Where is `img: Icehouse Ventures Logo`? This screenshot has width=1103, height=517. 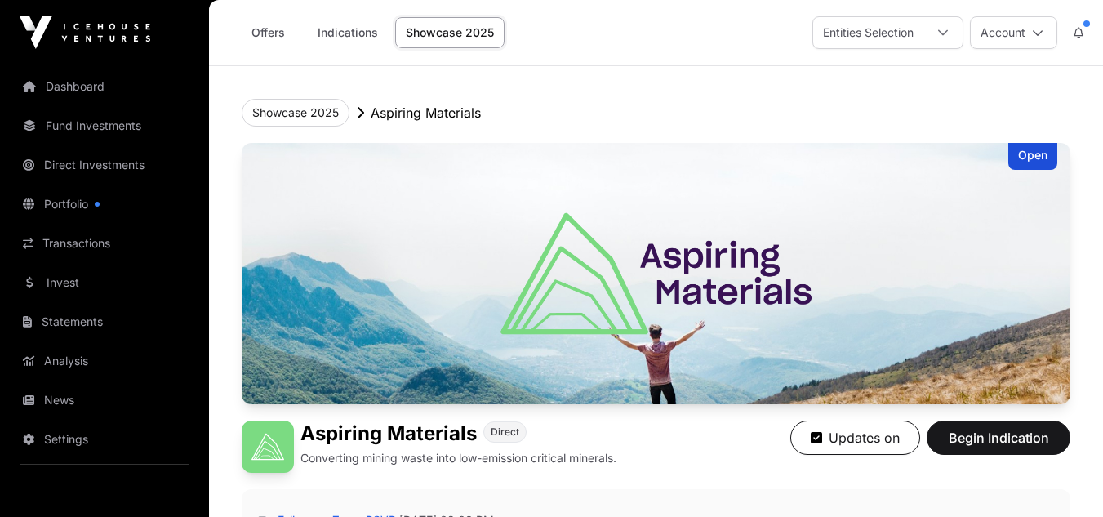
img: Icehouse Ventures Logo is located at coordinates (85, 33).